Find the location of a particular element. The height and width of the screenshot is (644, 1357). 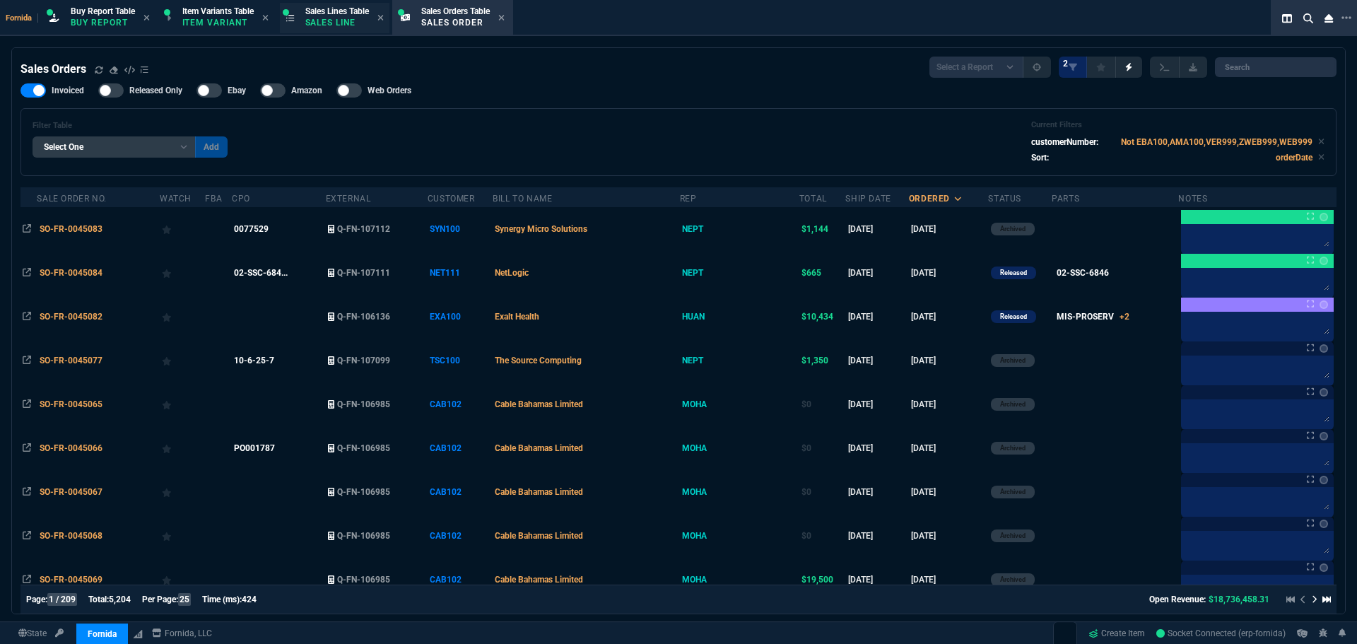

span: Q-FN-106136 is located at coordinates (363, 317).